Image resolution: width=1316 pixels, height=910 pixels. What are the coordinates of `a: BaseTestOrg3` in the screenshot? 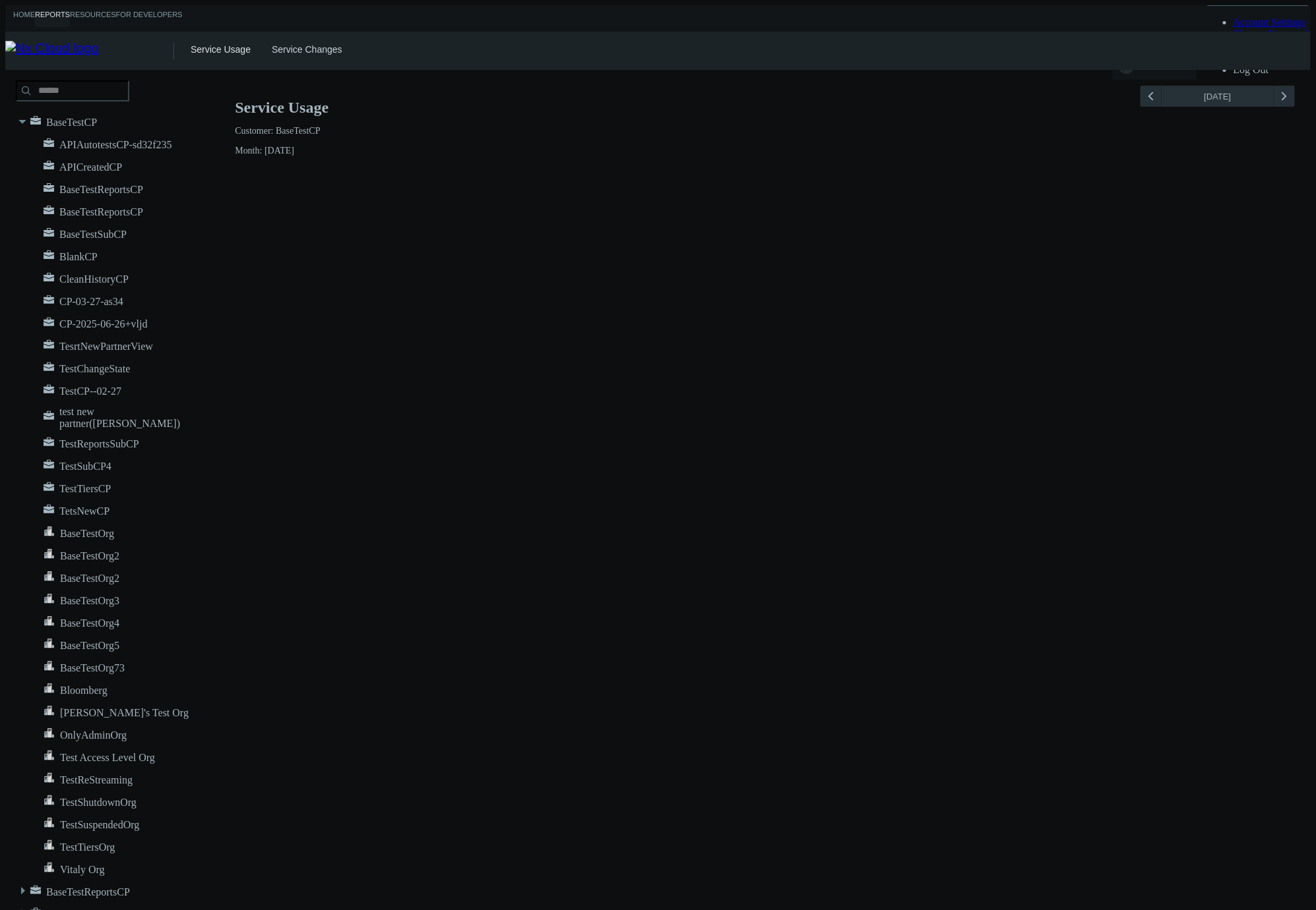 It's located at (89, 602).